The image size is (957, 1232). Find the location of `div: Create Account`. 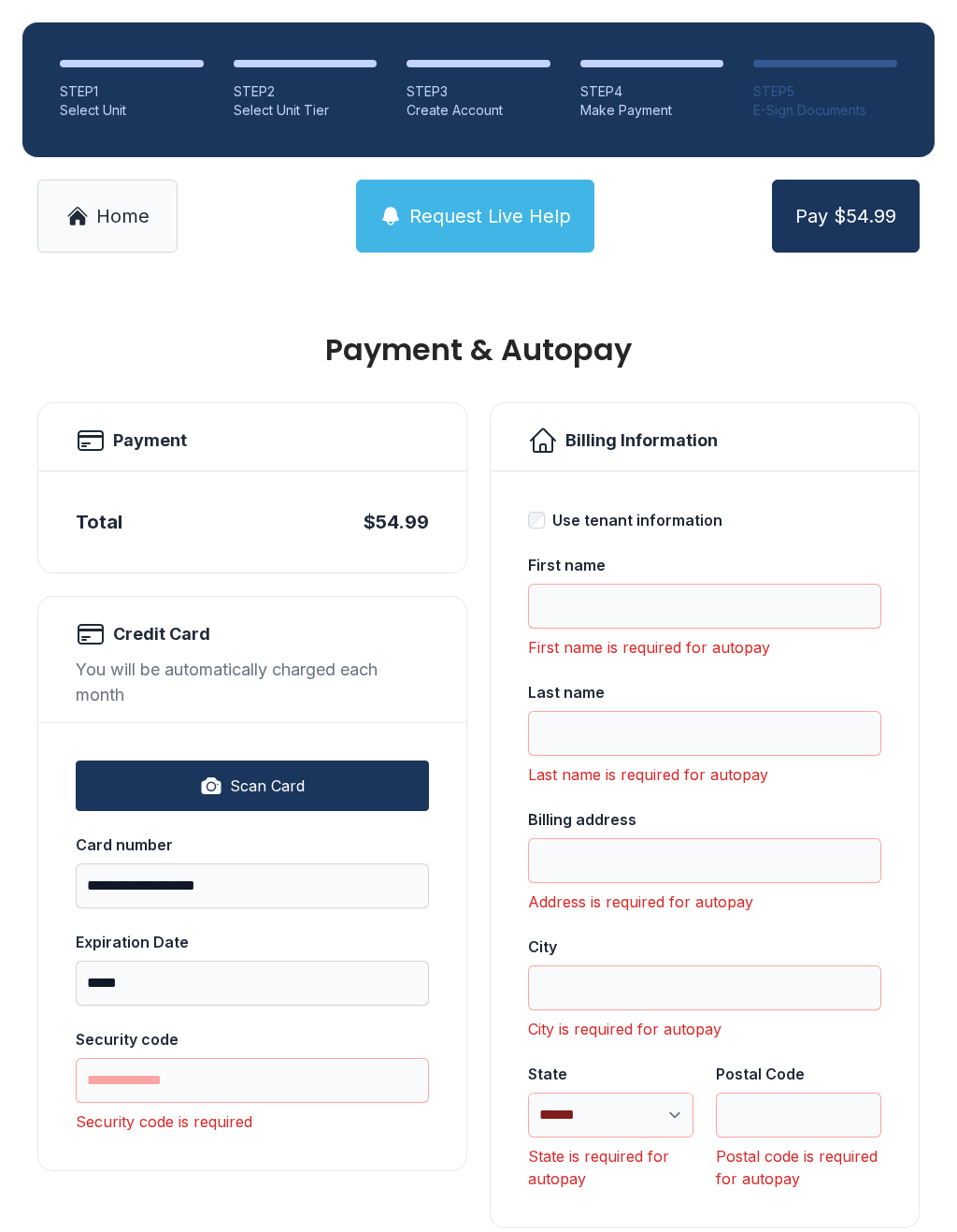

div: Create Account is located at coordinates (479, 110).